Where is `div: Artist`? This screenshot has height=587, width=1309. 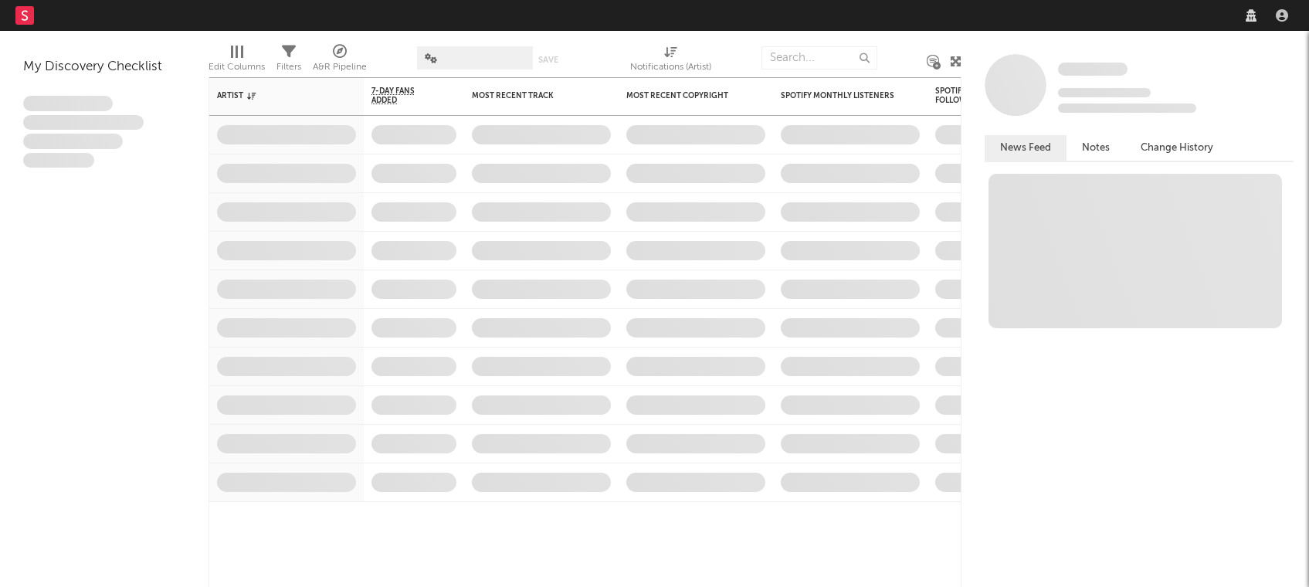
div: Artist is located at coordinates (275, 96).